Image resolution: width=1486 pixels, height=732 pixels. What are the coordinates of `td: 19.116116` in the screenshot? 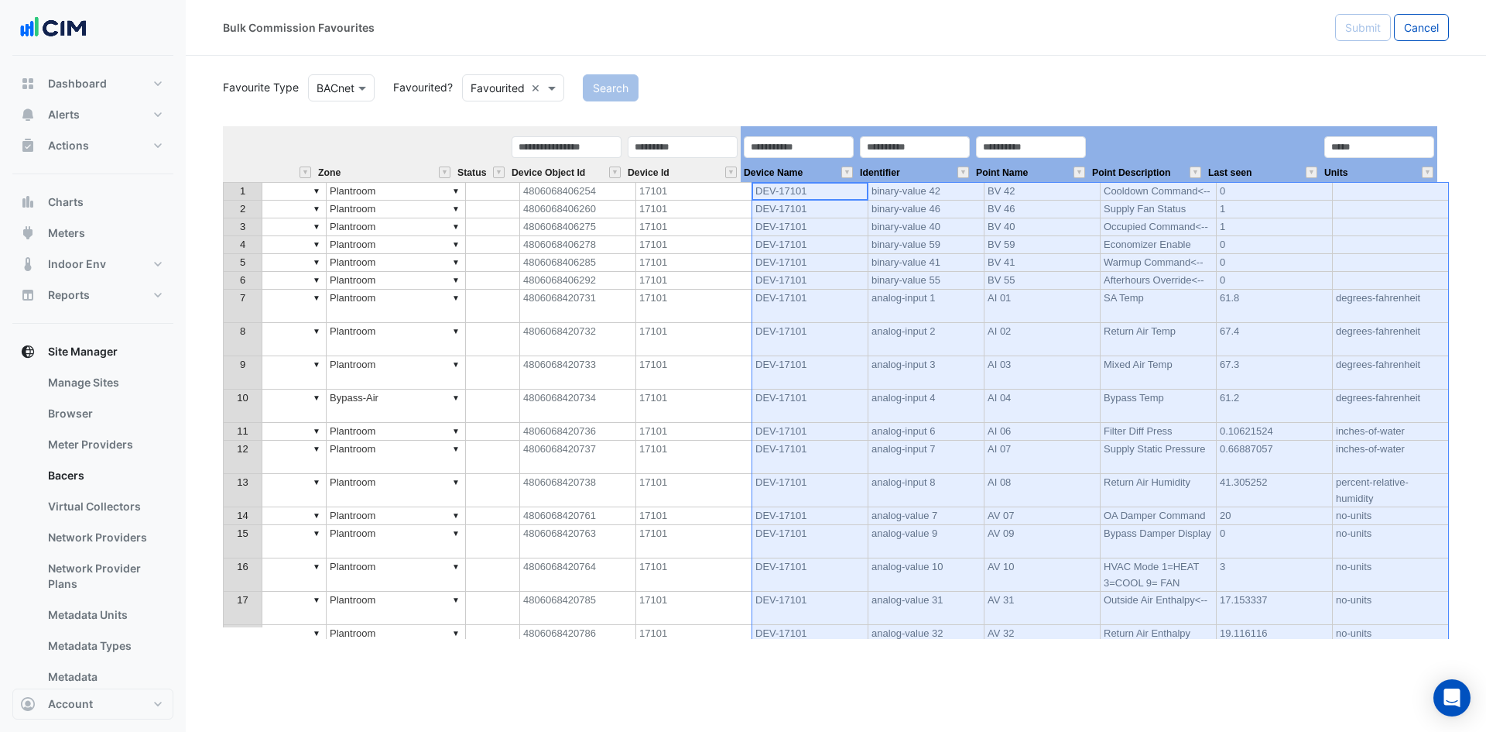 It's located at (1275, 641).